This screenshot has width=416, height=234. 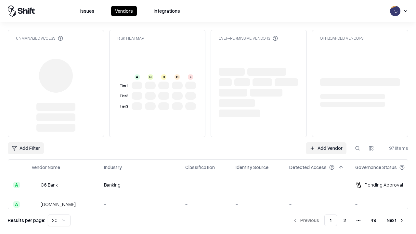 What do you see at coordinates (124, 11) in the screenshot?
I see `button: Vendors` at bounding box center [124, 11].